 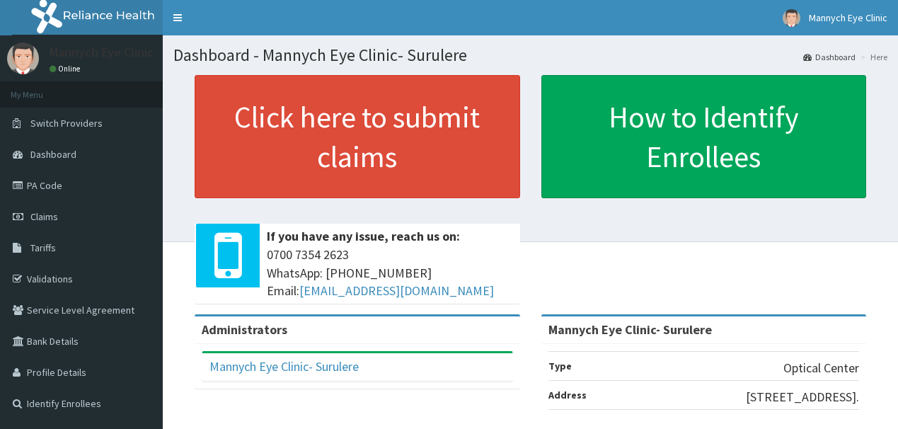 I want to click on li: Here, so click(x=872, y=57).